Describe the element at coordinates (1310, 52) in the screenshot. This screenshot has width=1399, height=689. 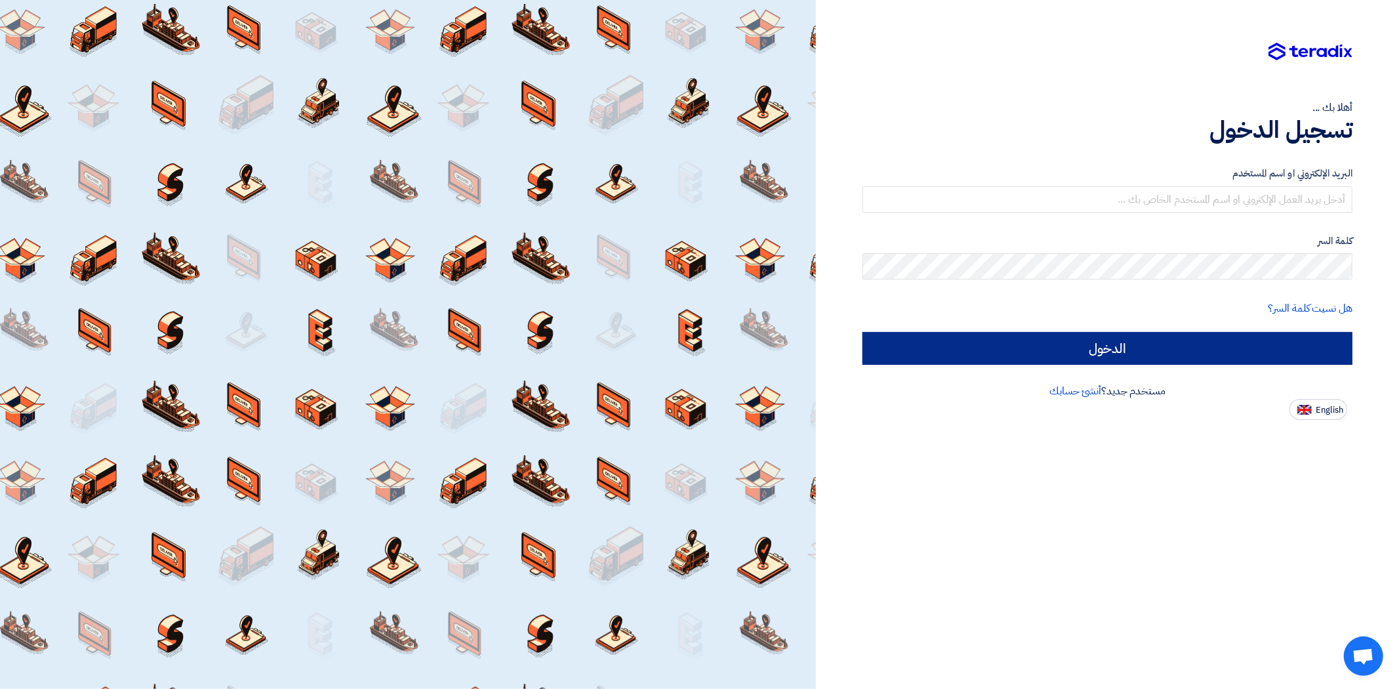
I see `img: Teradix logo` at that location.